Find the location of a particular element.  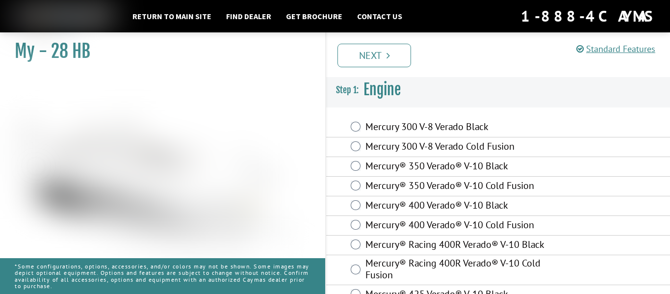

label: Mercury® 400 Verado® V-10 Black is located at coordinates (457, 206).